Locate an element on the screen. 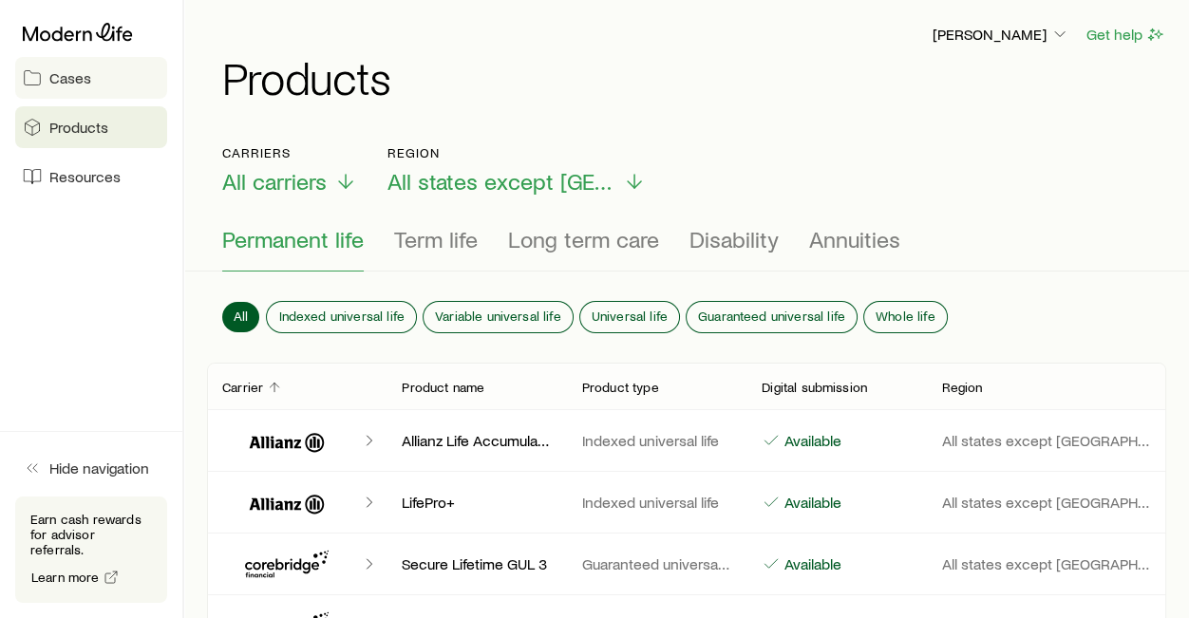 The height and width of the screenshot is (618, 1189). p: Product name is located at coordinates (442, 387).